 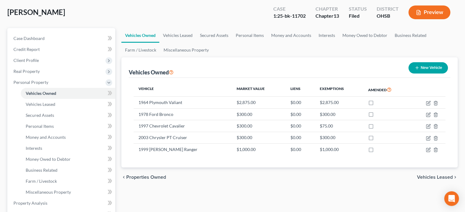 What do you see at coordinates (357, 16) in the screenshot?
I see `div: Filed` at bounding box center [357, 16].